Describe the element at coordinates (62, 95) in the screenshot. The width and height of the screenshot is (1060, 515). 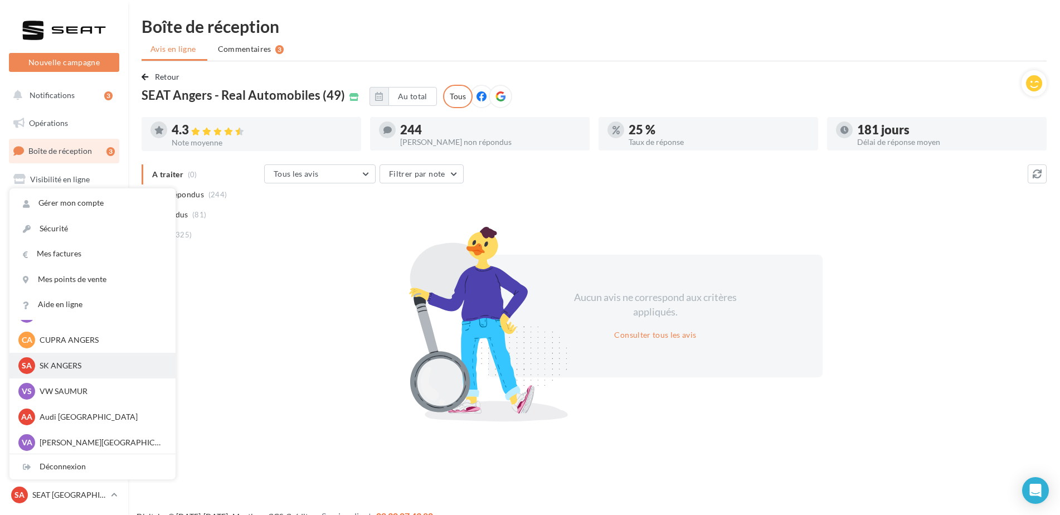
I see `button: Notifications 3` at that location.